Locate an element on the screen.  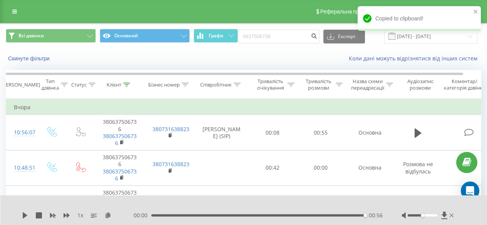
span: Всі дзвінки is located at coordinates (31, 36).